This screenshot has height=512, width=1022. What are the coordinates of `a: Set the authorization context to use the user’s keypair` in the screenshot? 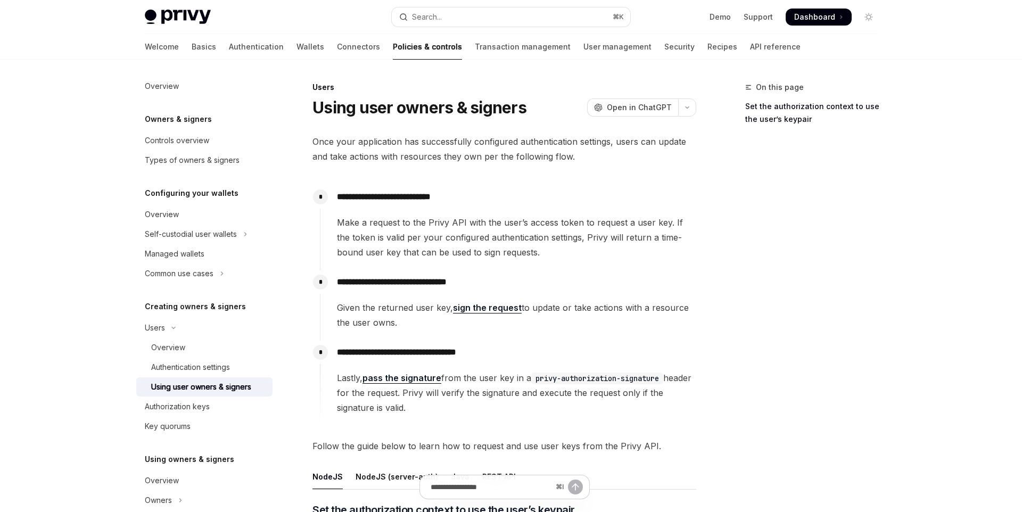 It's located at (815, 113).